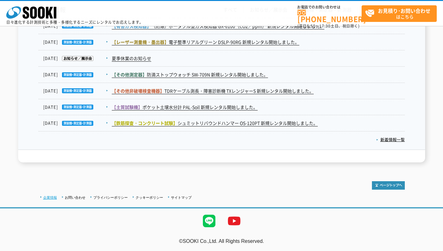 The width and height of the screenshot is (443, 251). I want to click on a: お見積り･お問い合わせはこちら, so click(399, 13).